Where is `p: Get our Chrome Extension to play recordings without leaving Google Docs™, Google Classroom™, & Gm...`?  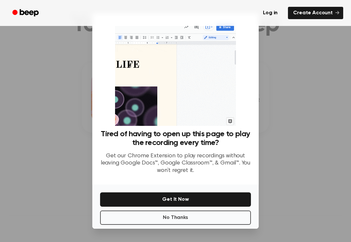 p: Get our Chrome Extension to play recordings without leaving Google Docs™, Google Classroom™, & Gm... is located at coordinates (175, 164).